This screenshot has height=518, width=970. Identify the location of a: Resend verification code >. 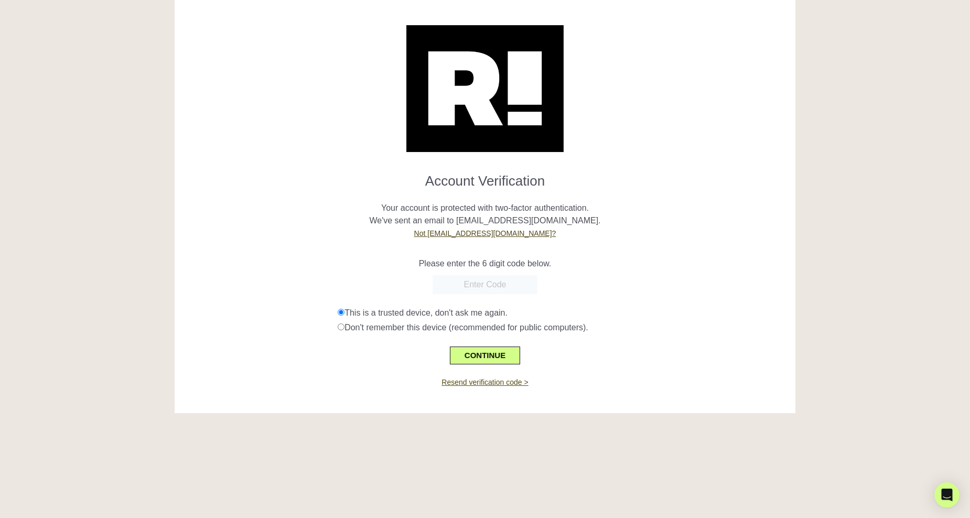
(484, 382).